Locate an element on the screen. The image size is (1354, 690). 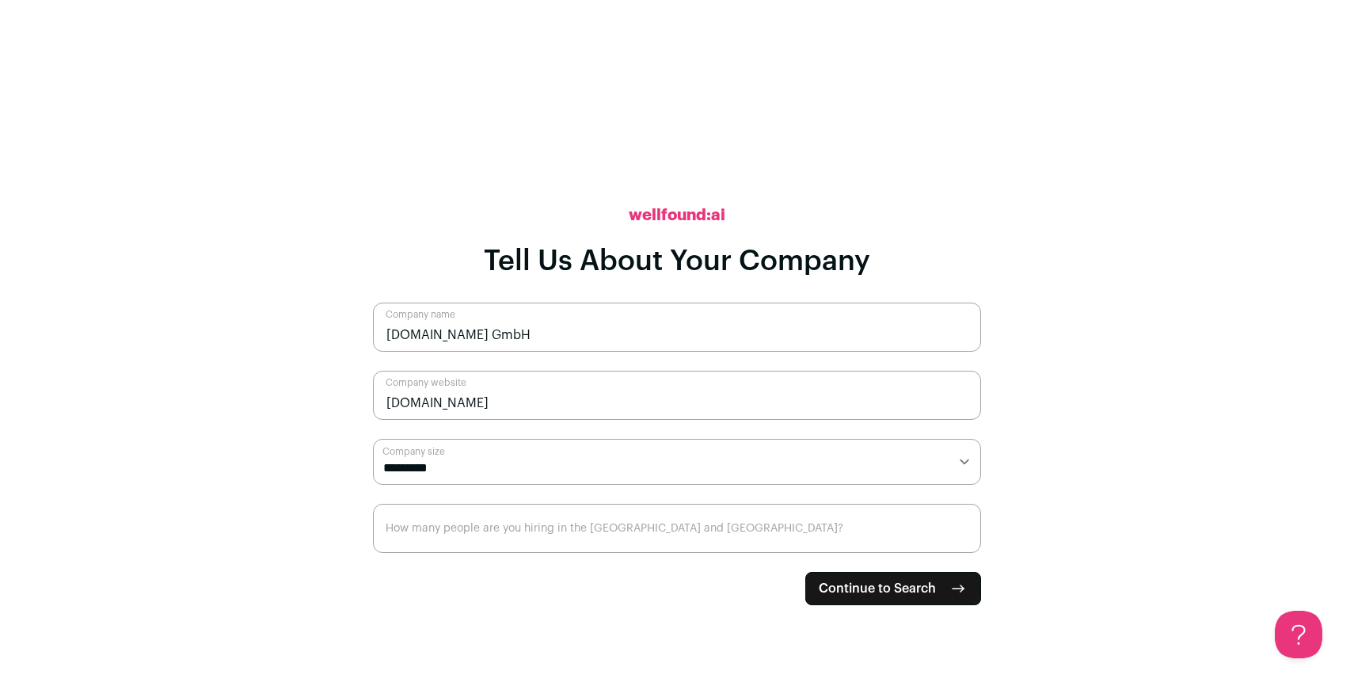
h1: Tell Us About Your Company is located at coordinates (677, 261).